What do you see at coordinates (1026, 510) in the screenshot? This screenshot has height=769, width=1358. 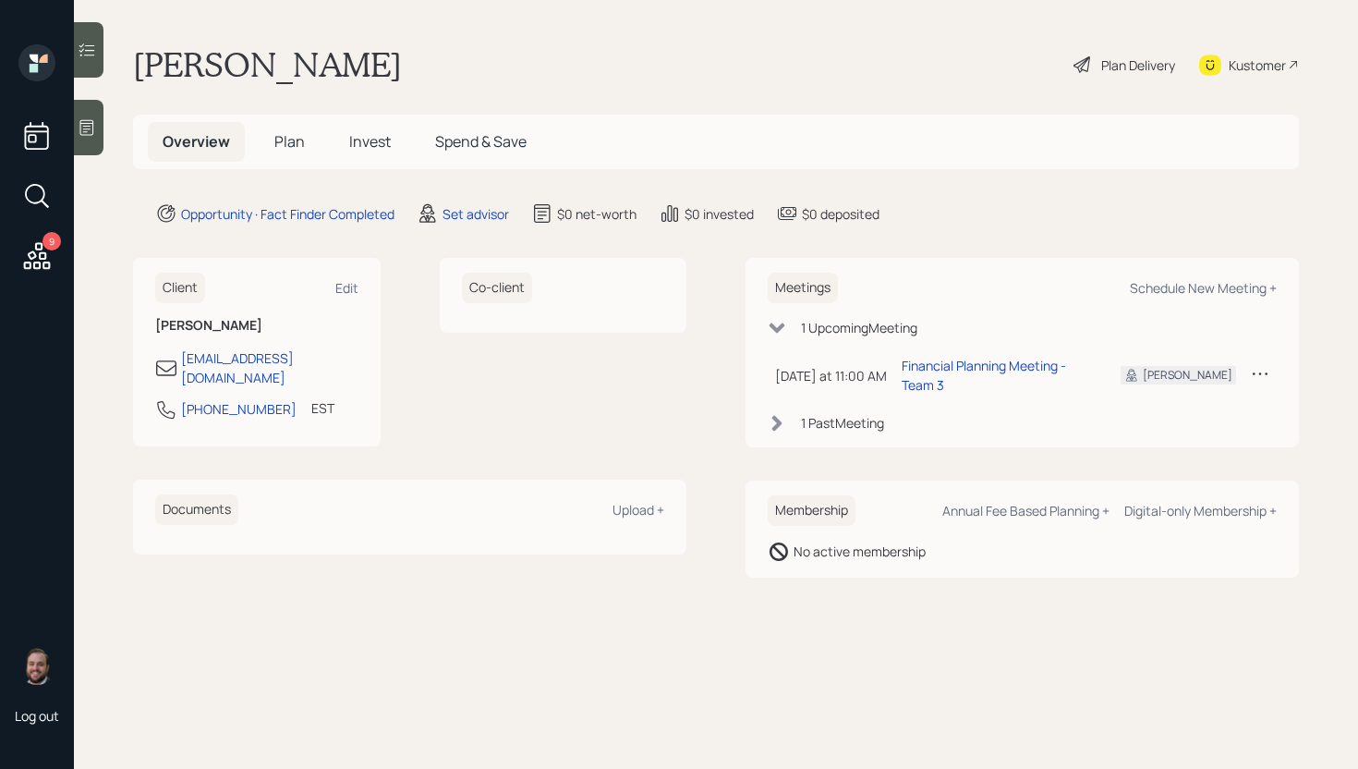 I see `div: Annual Fee Based Planning +` at bounding box center [1026, 510].